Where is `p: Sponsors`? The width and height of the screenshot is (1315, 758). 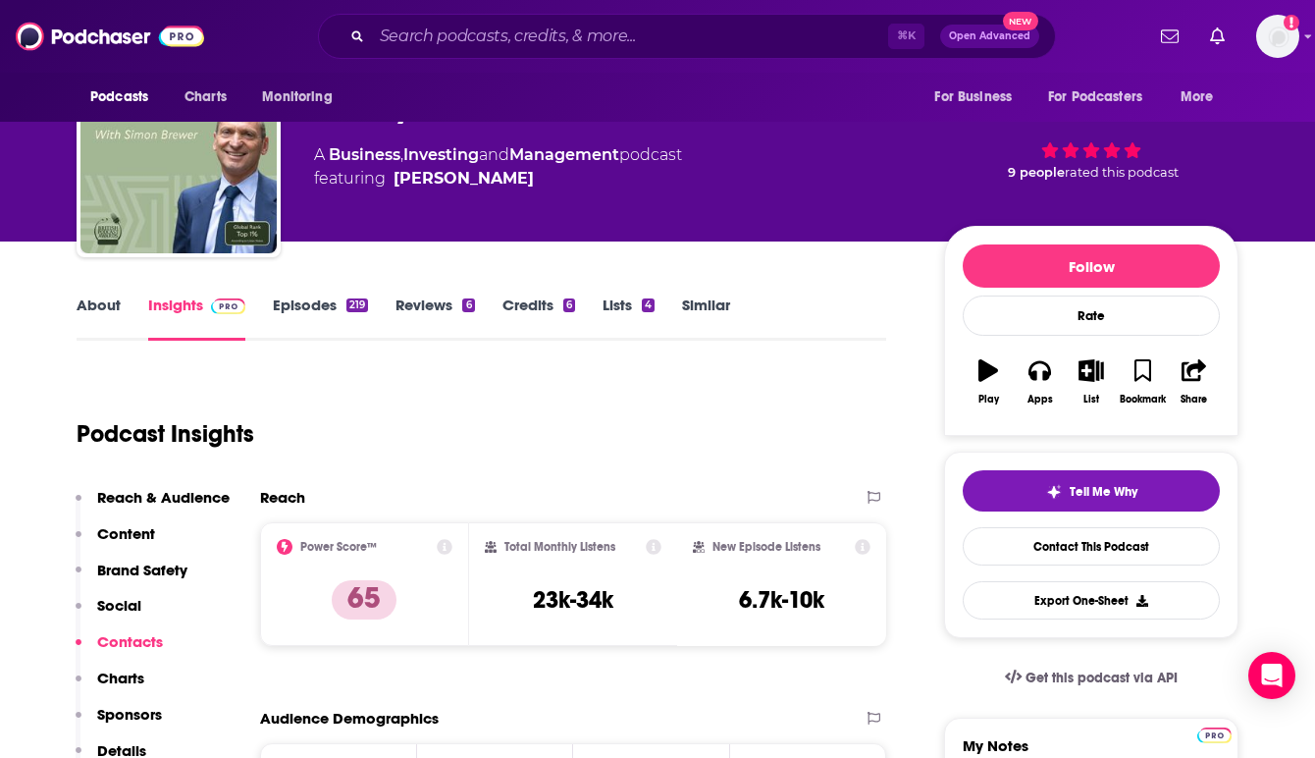
p: Sponsors is located at coordinates (130, 714).